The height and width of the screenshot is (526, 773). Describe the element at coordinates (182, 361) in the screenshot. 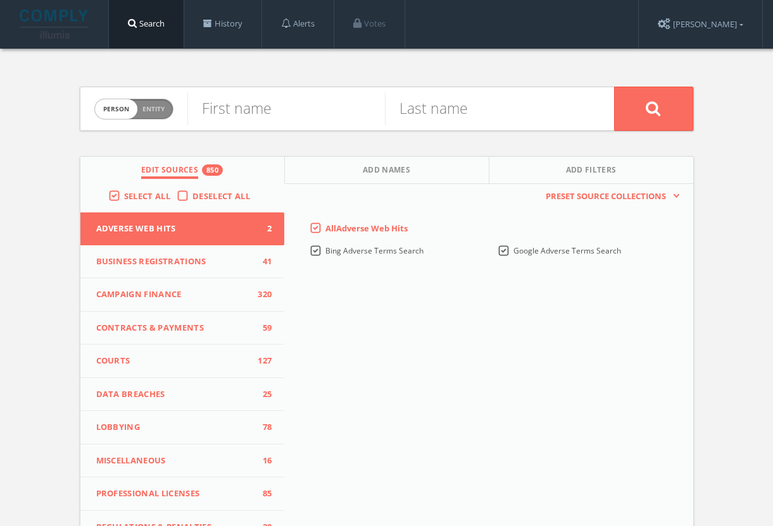

I see `button: Courts127` at that location.